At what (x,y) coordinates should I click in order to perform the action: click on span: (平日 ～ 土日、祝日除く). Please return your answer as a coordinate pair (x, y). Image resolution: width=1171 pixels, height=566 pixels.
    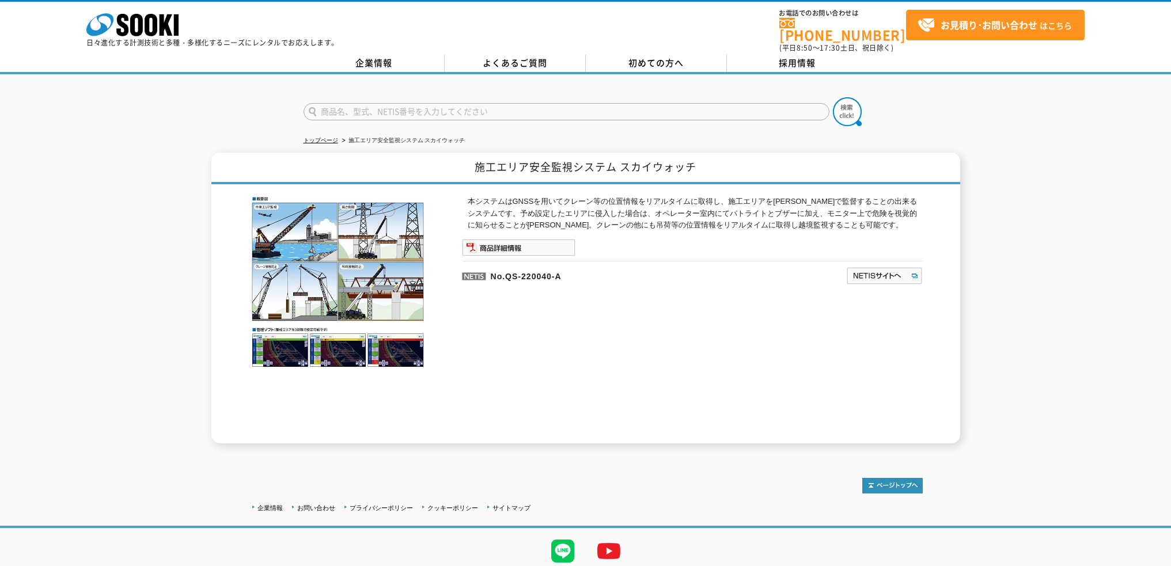
    Looking at the image, I should click on (836, 48).